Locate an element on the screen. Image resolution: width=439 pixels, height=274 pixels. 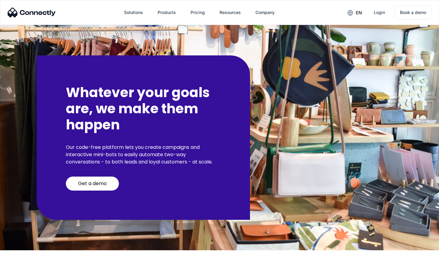
a: Login is located at coordinates (379, 12).